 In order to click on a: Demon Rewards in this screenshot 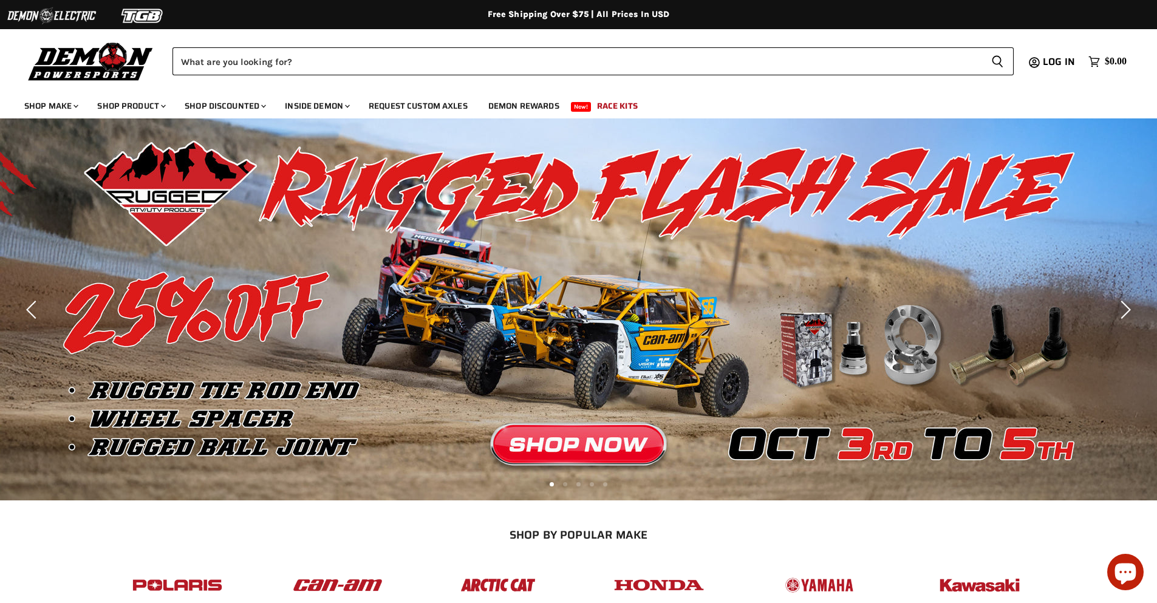, I will do `click(523, 106)`.